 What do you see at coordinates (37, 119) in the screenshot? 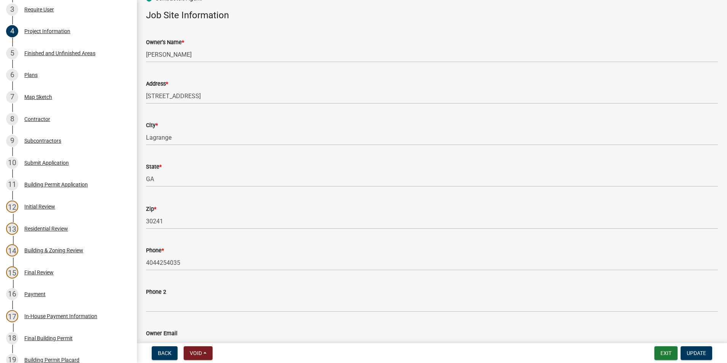
I see `div: Contractor` at bounding box center [37, 119].